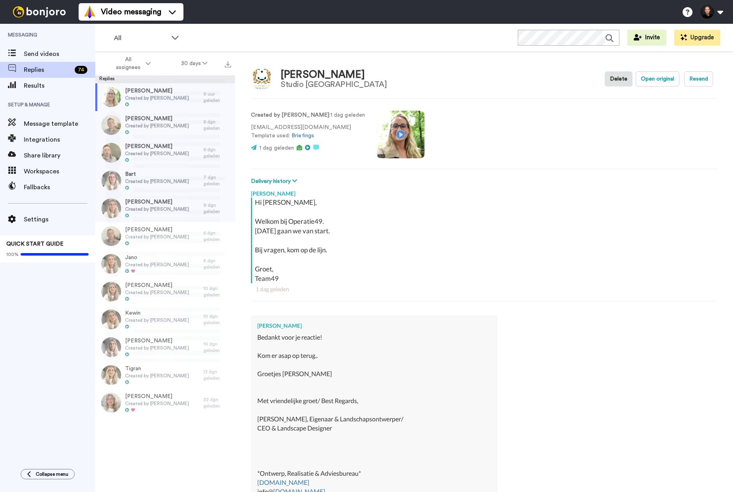  Describe the element at coordinates (276, 148) in the screenshot. I see `span: 1 dag geleden` at that location.